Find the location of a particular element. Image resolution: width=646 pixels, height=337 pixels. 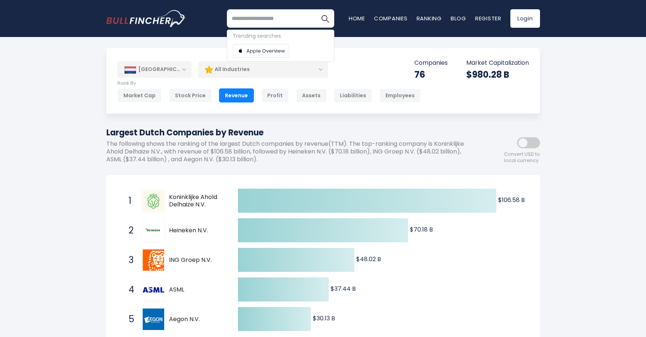

span: Koninklijke Ahold Delhaize N.V. is located at coordinates (197, 202).